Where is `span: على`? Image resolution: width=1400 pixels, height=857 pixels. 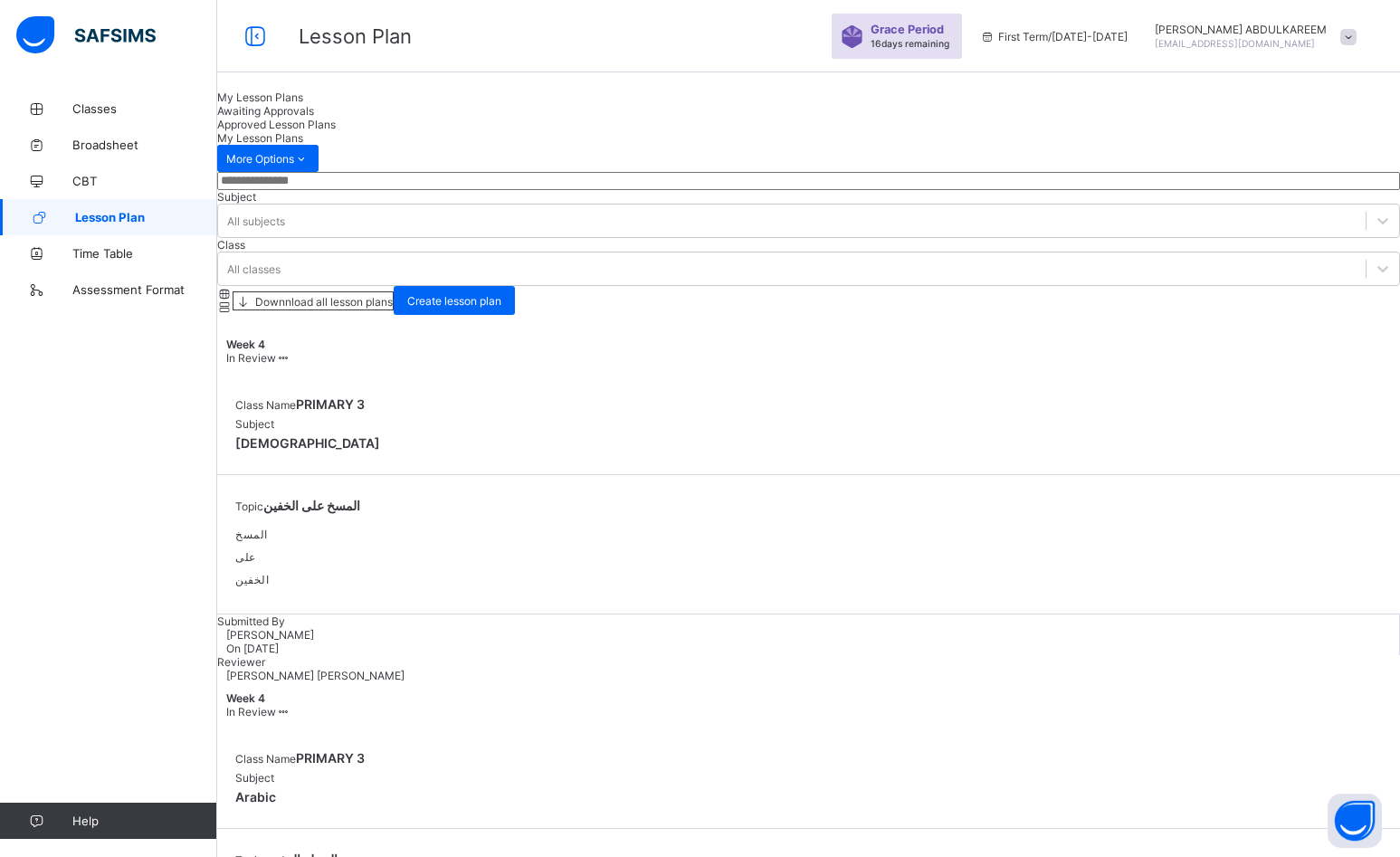 span: على is located at coordinates (245, 557).